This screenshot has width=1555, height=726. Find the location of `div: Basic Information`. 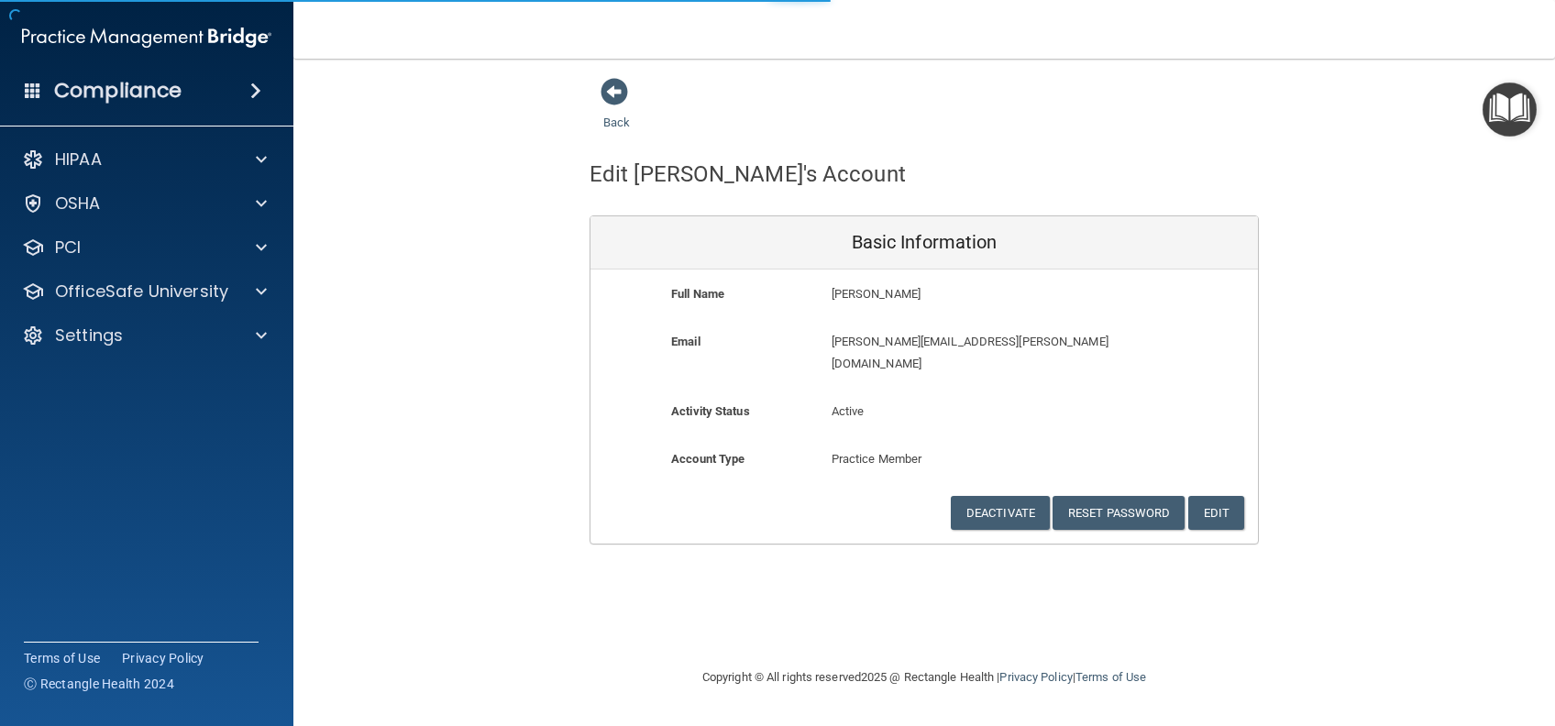

div: Basic Information is located at coordinates (924, 243).